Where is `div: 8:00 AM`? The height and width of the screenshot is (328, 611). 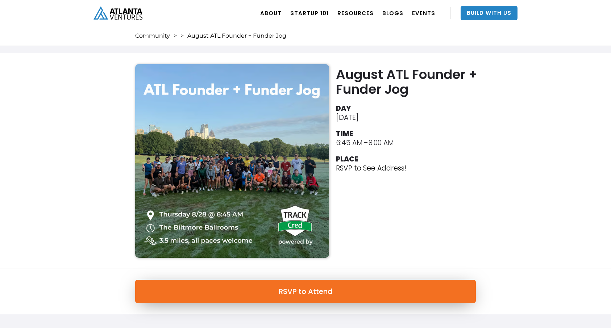
div: 8:00 AM is located at coordinates (381, 143).